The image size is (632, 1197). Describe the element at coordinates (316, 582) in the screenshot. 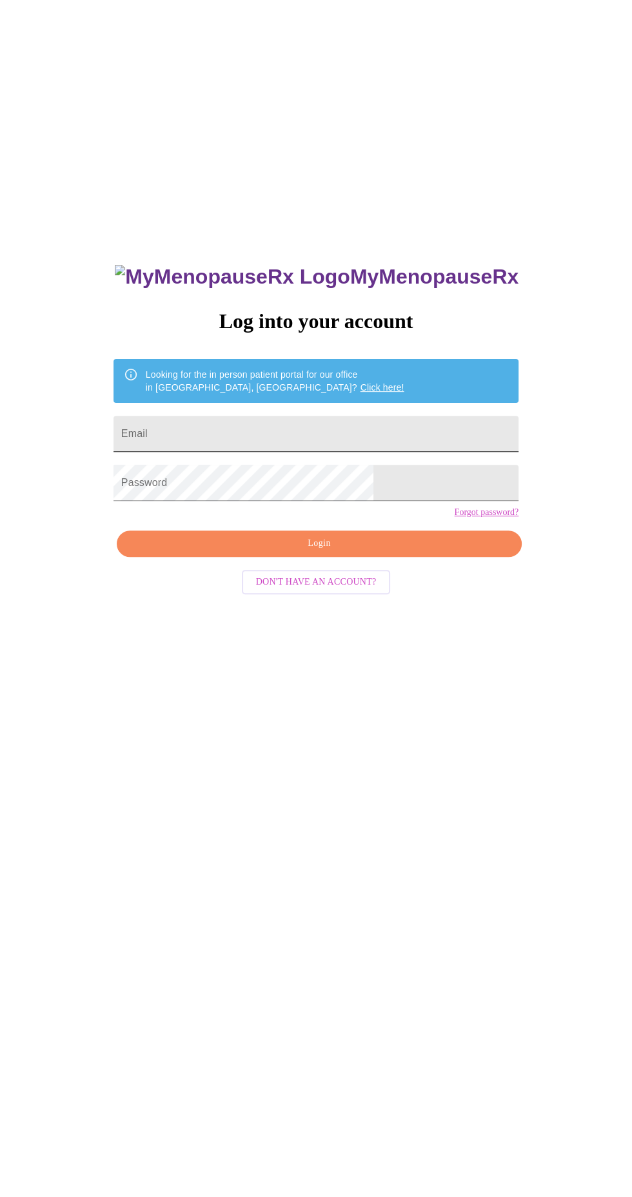

I see `span: Don't have an account?` at that location.